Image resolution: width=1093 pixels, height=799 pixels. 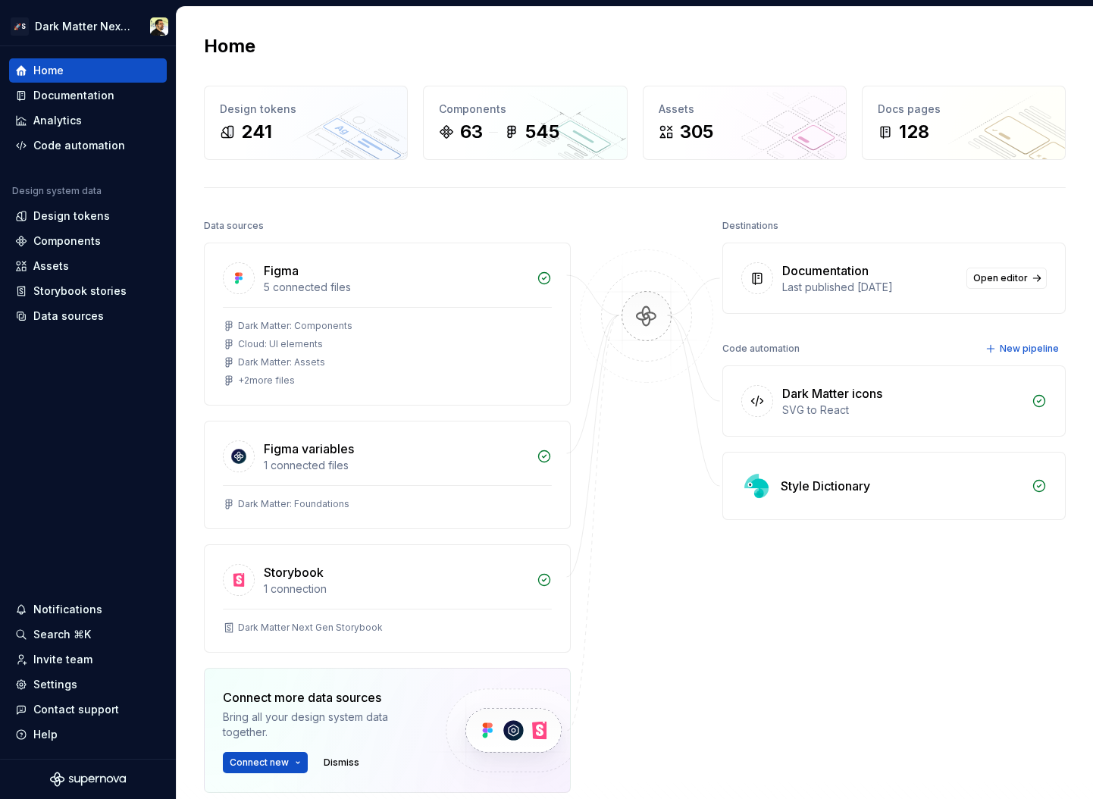 I want to click on a: Assets305, so click(x=744, y=123).